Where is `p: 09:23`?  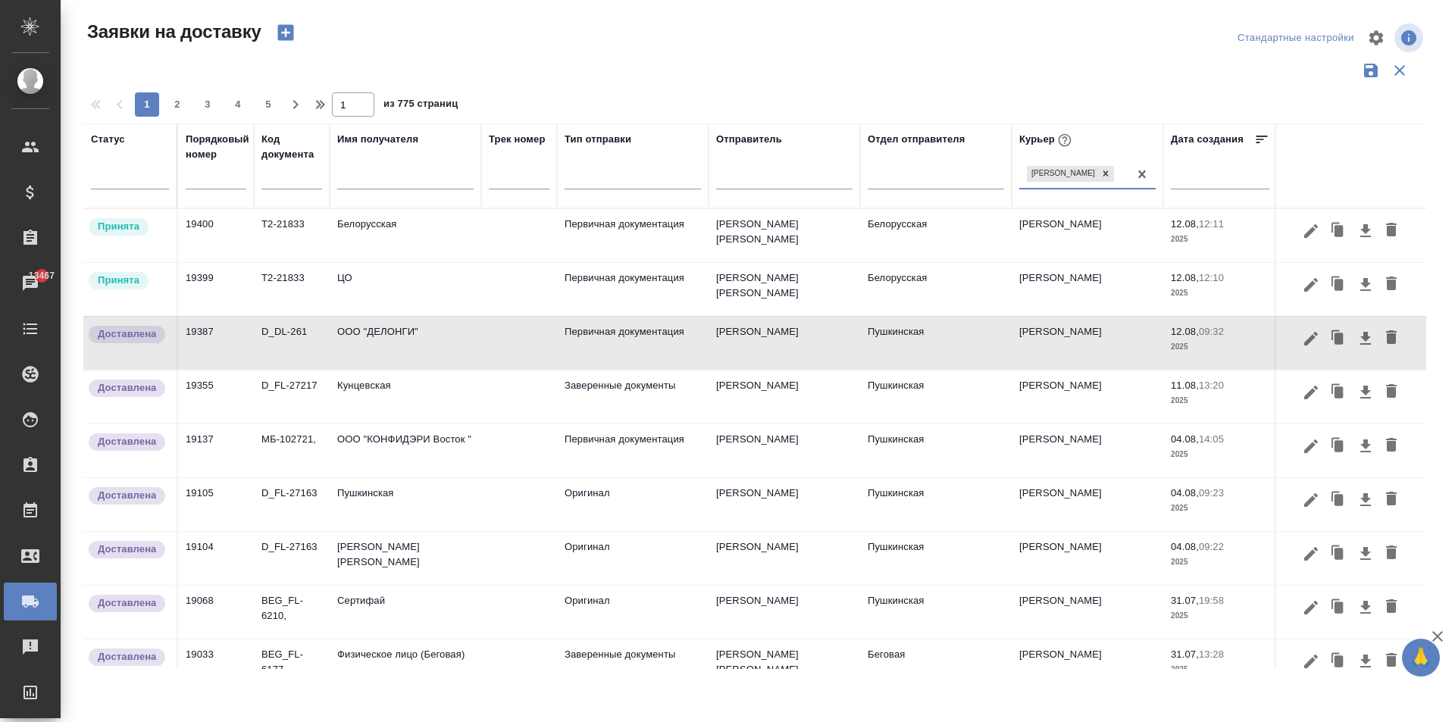
p: 09:23 is located at coordinates (1211, 492).